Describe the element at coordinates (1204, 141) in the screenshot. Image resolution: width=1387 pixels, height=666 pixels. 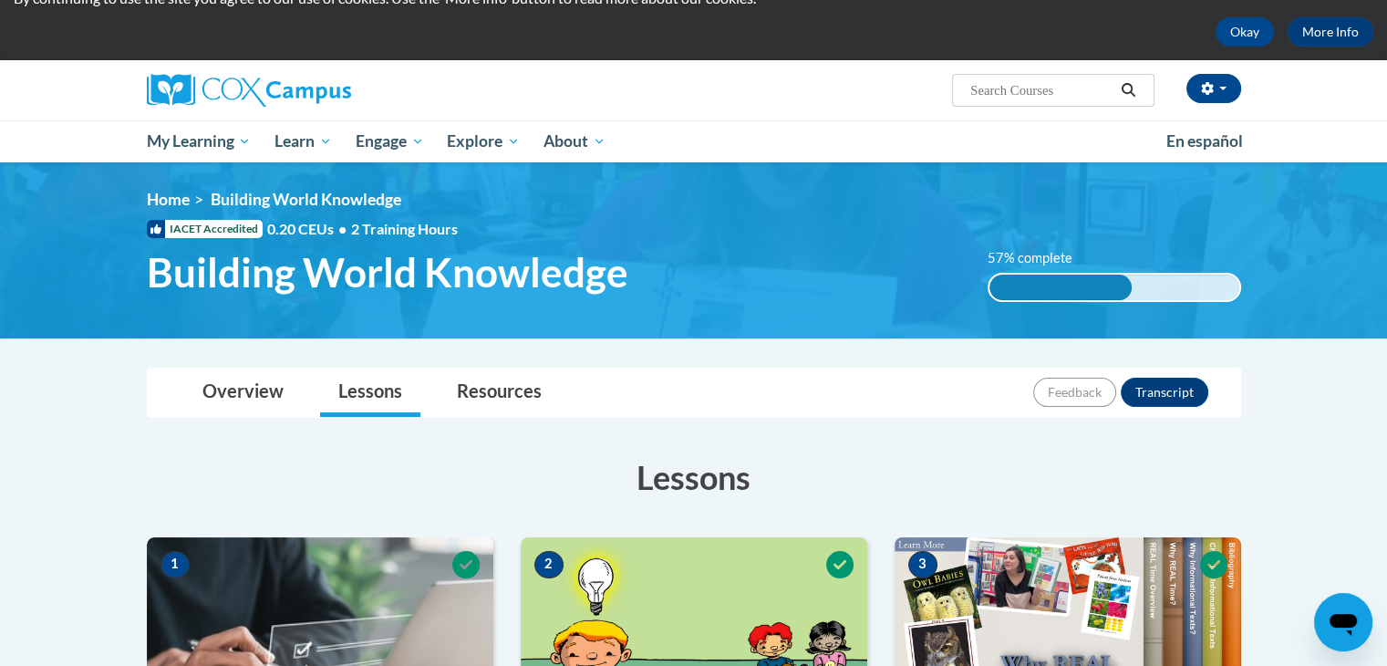
I see `a: En español` at that location.